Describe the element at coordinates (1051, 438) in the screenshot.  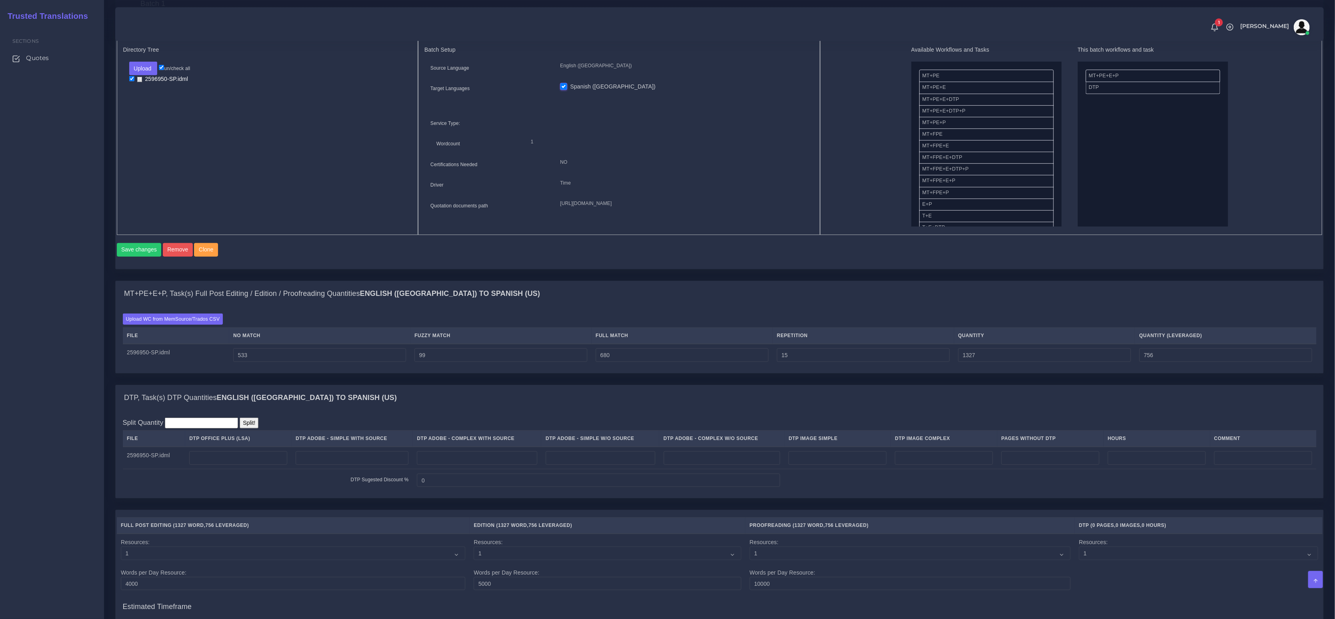
I see `th: Pages Without DTP` at that location.